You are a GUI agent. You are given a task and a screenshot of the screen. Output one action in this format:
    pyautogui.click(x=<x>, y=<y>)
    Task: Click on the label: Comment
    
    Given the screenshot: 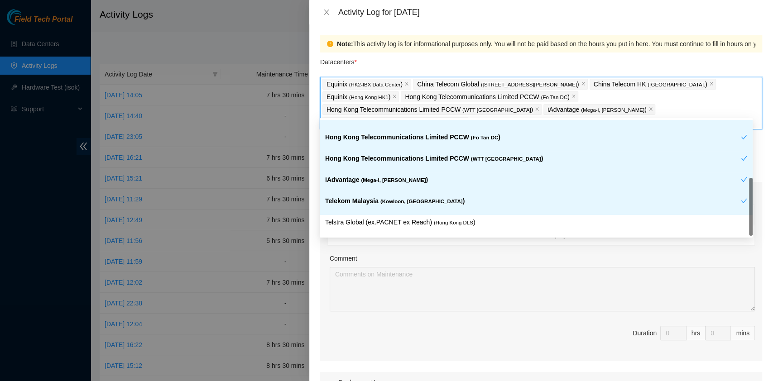 What is the action you would take?
    pyautogui.click(x=343, y=259)
    